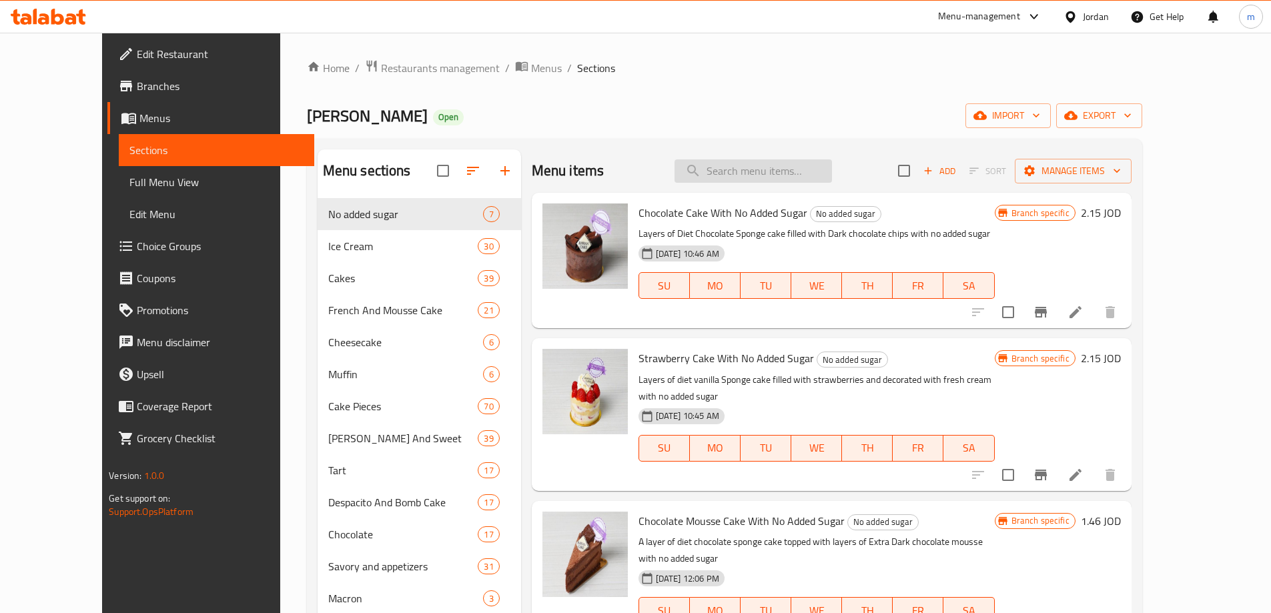 This screenshot has height=613, width=1271. What do you see at coordinates (403, 246) in the screenshot?
I see `div: Ice Cream` at bounding box center [403, 246].